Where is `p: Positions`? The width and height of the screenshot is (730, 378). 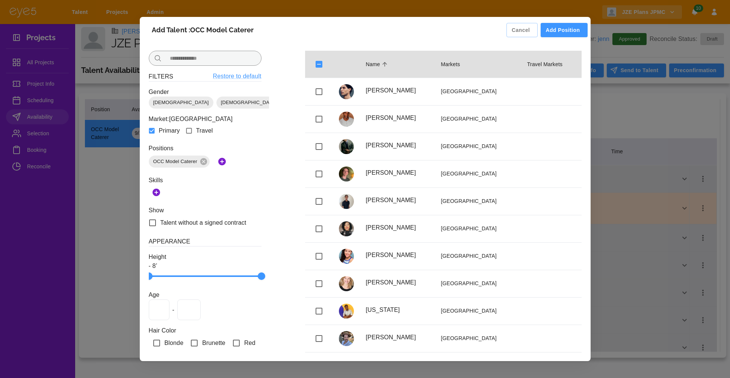
p: Positions is located at coordinates (205, 148).